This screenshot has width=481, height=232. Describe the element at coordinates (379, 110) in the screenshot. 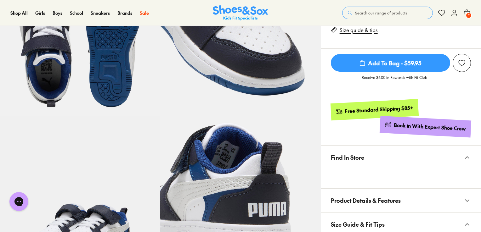

I see `div: Free Standard Shipping $85+` at that location.